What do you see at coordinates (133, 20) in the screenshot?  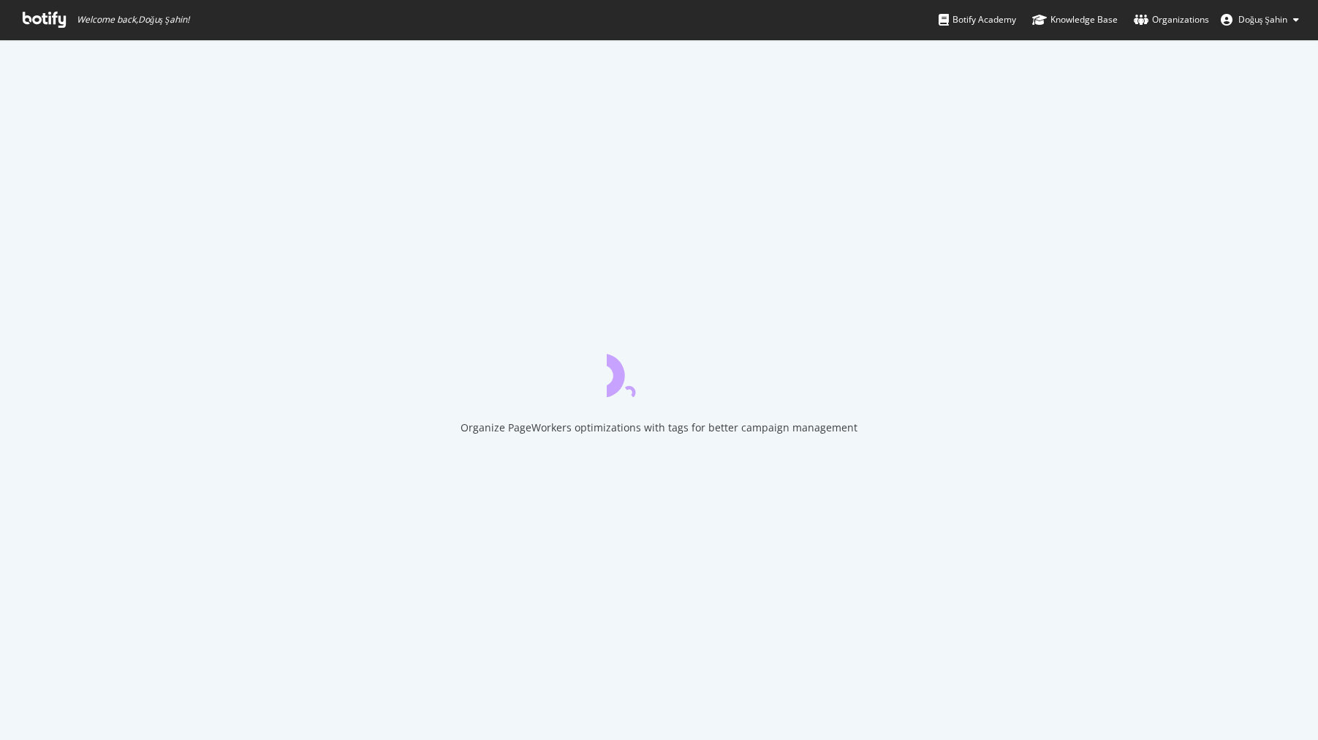 I see `span: Welcome back, Doğuş Şahin !` at bounding box center [133, 20].